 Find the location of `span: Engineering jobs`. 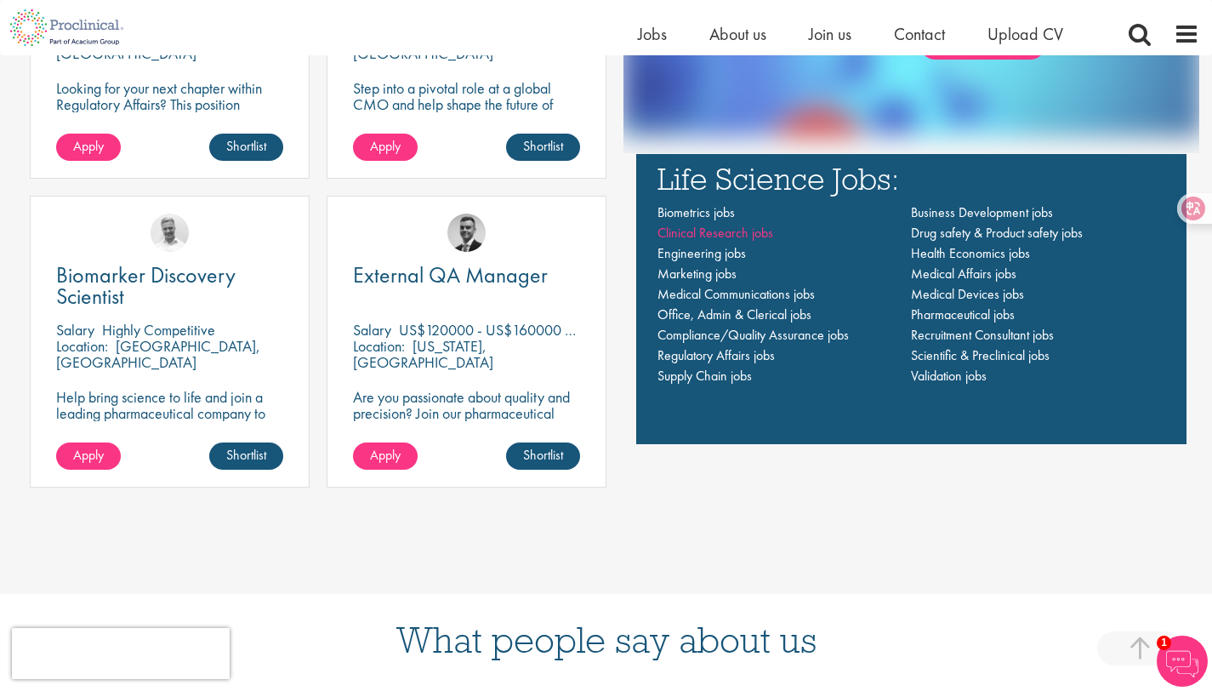

span: Engineering jobs is located at coordinates (702, 253).